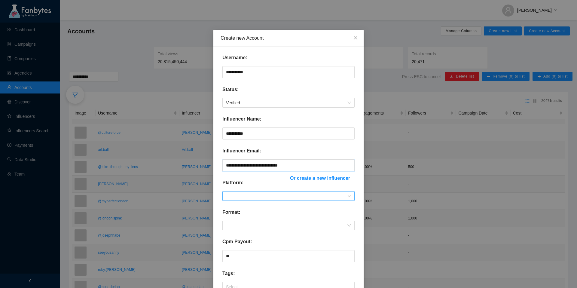 The image size is (577, 288). What do you see at coordinates (228, 273) in the screenshot?
I see `p: Tags:` at bounding box center [228, 273].